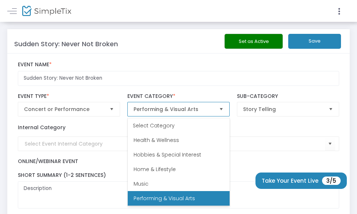 The image size is (357, 214). What do you see at coordinates (64, 109) in the screenshot?
I see `span: Concert or Performance` at bounding box center [64, 109].